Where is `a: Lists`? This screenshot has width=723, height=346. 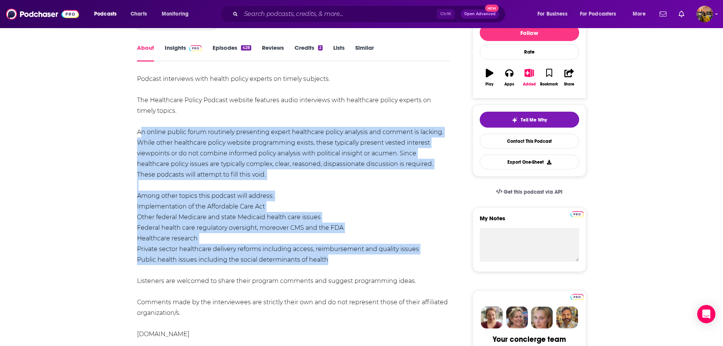 a: Lists is located at coordinates (339, 53).